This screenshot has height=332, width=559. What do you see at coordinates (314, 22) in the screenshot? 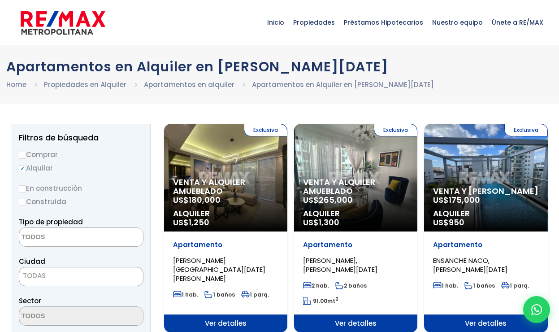
I see `span: Propiedades` at bounding box center [314, 22].